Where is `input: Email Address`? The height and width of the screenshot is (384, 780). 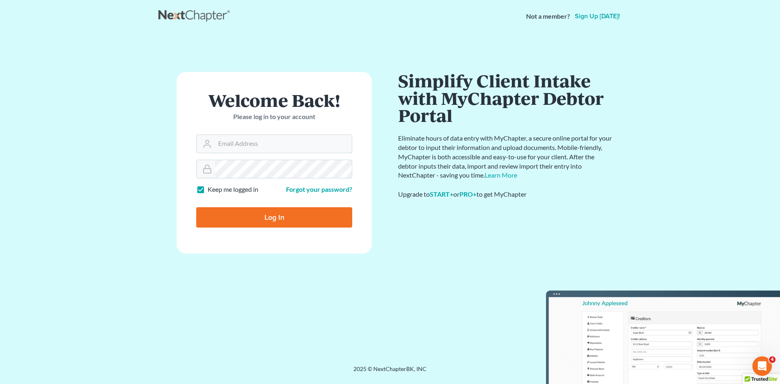 input: Email Address is located at coordinates (283, 144).